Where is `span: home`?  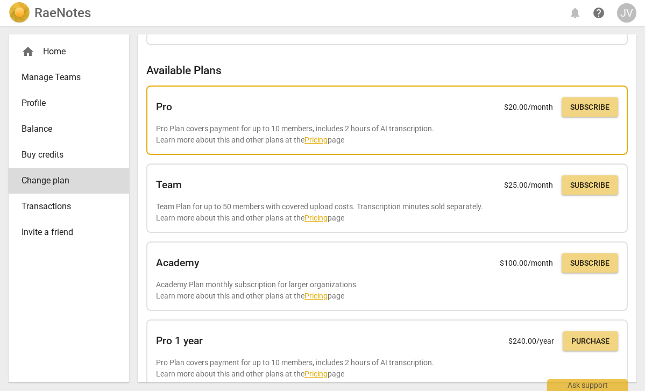
span: home is located at coordinates (28, 52).